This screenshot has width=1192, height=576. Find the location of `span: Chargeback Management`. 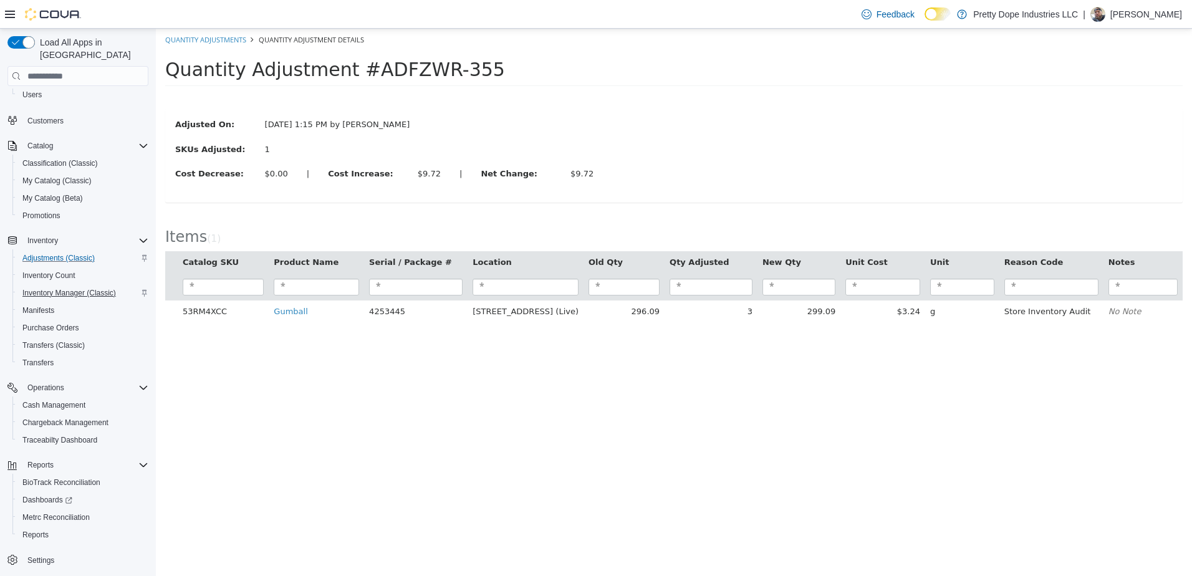

span: Chargeback Management is located at coordinates (65, 423).